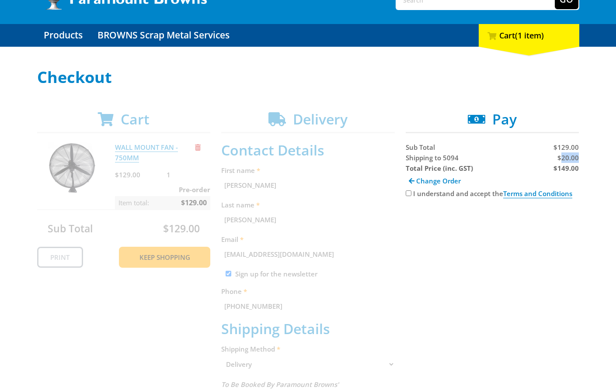  What do you see at coordinates (566, 168) in the screenshot?
I see `strong: $149.00` at bounding box center [566, 168].